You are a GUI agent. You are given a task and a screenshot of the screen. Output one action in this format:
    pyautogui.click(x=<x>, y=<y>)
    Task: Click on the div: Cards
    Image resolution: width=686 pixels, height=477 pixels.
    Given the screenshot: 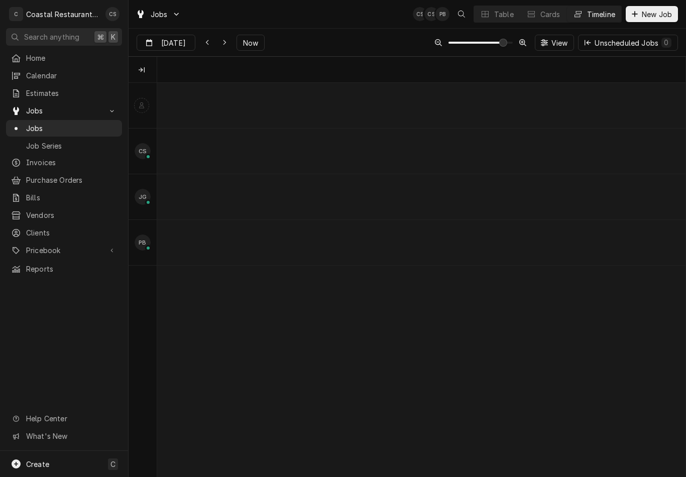 What is the action you would take?
    pyautogui.click(x=550, y=14)
    